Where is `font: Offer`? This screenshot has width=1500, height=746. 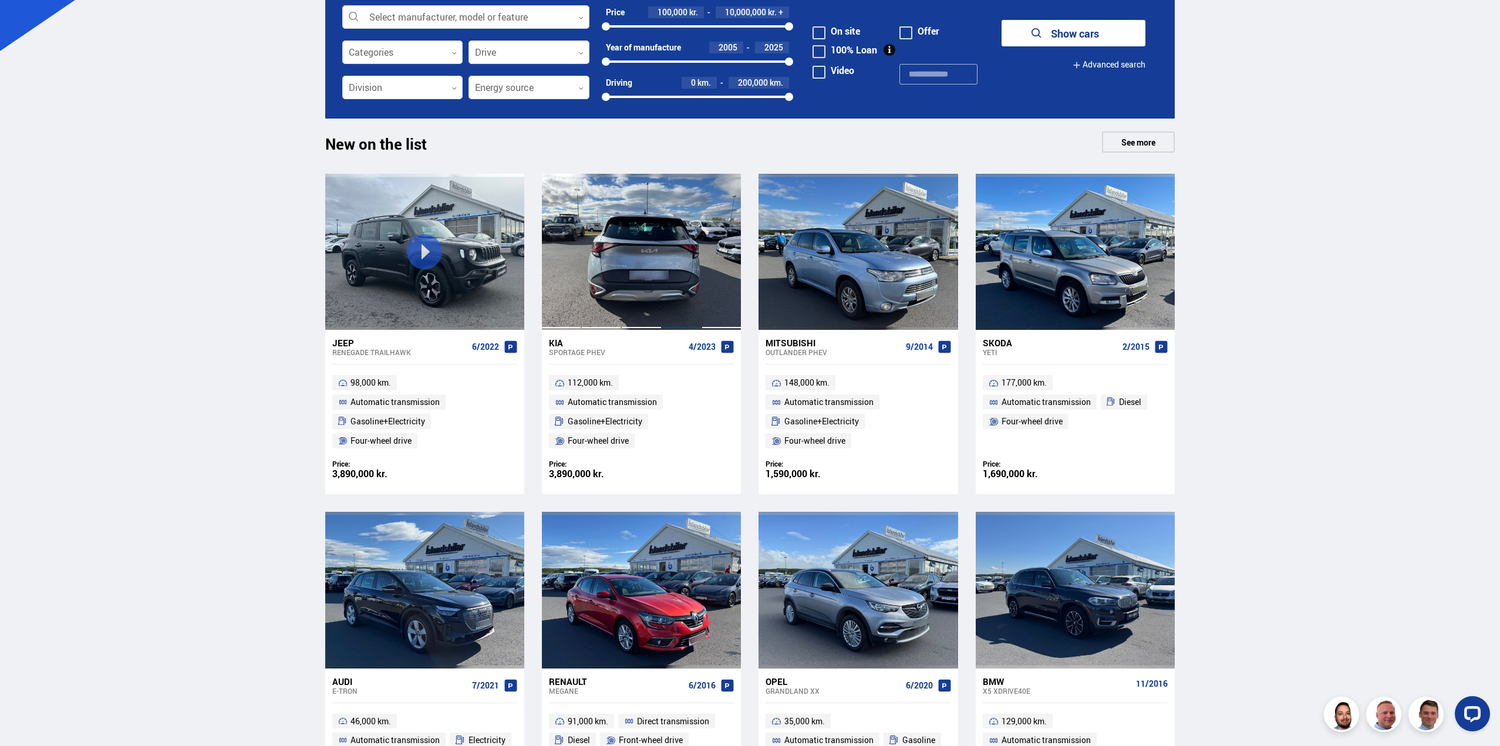
font: Offer is located at coordinates (928, 31).